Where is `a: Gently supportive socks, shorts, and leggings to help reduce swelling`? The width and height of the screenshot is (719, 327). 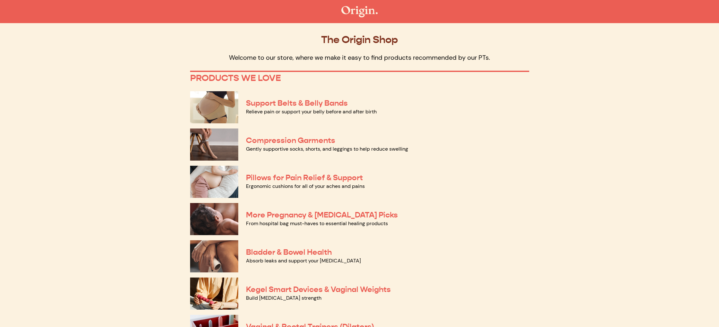 a: Gently supportive socks, shorts, and leggings to help reduce swelling is located at coordinates (327, 149).